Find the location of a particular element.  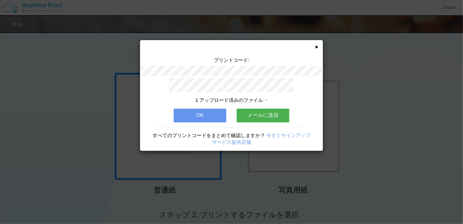

span: すべてのプリントコードをまとめて確認しますか？ is located at coordinates (209, 135).